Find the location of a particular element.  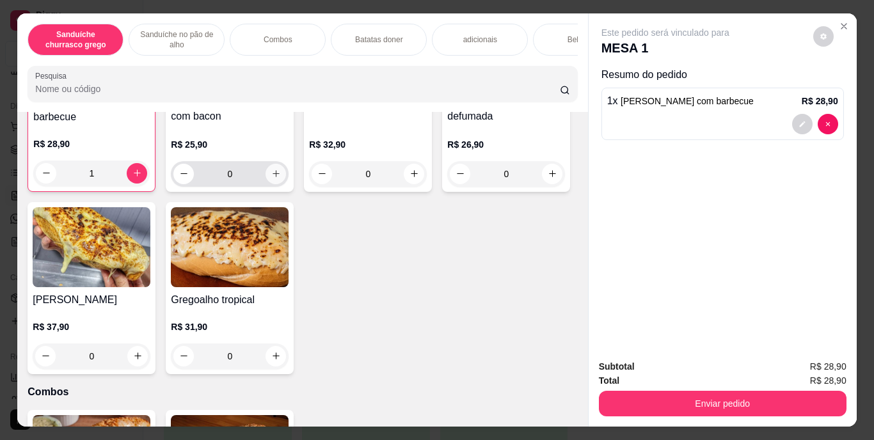

p: R$ 25,90 is located at coordinates (230, 145).